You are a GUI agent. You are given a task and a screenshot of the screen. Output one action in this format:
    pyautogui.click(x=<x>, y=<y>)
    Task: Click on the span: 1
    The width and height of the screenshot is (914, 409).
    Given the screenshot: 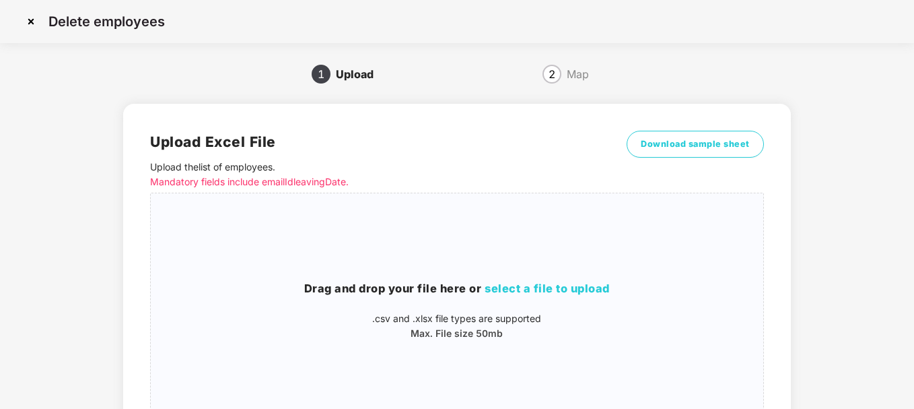 What is the action you would take?
    pyautogui.click(x=321, y=74)
    